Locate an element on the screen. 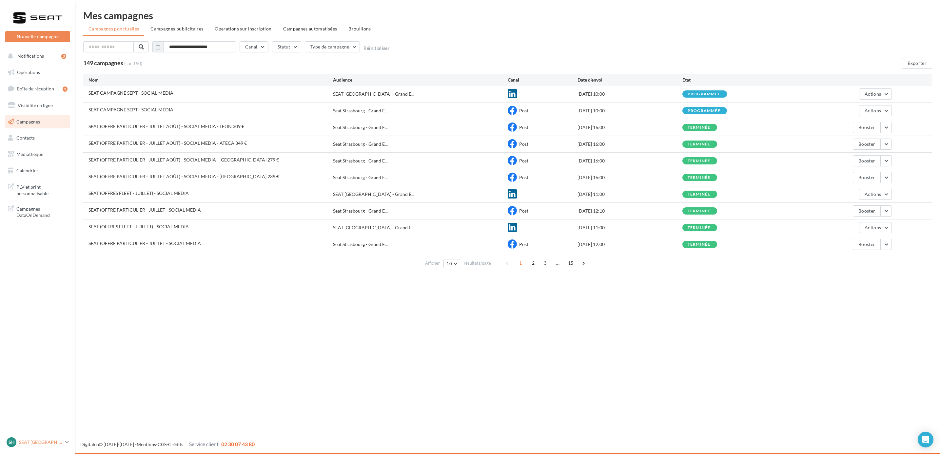  a: Calendrier is located at coordinates (38, 171).